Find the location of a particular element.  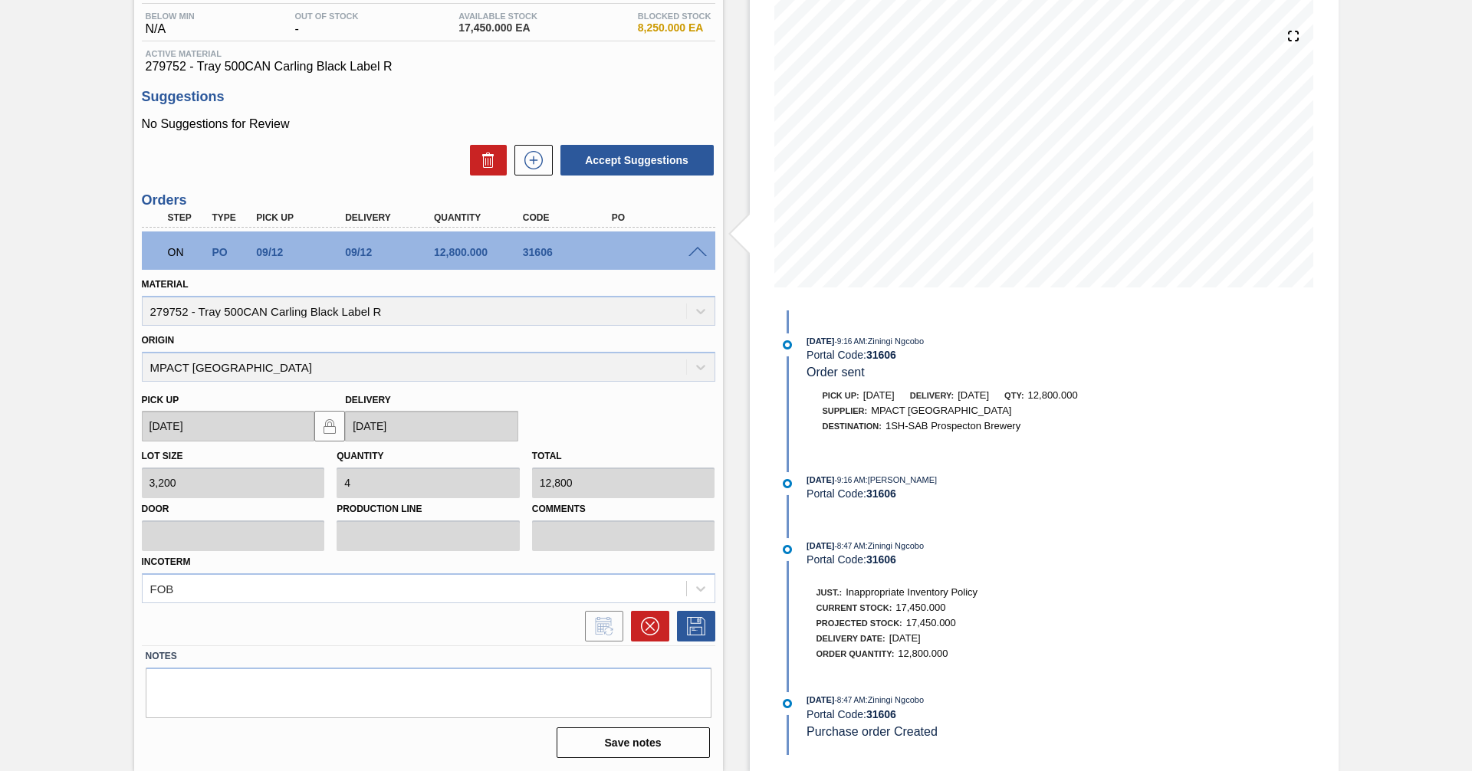

span: Inappropriate Inventory Policy is located at coordinates (911, 592).